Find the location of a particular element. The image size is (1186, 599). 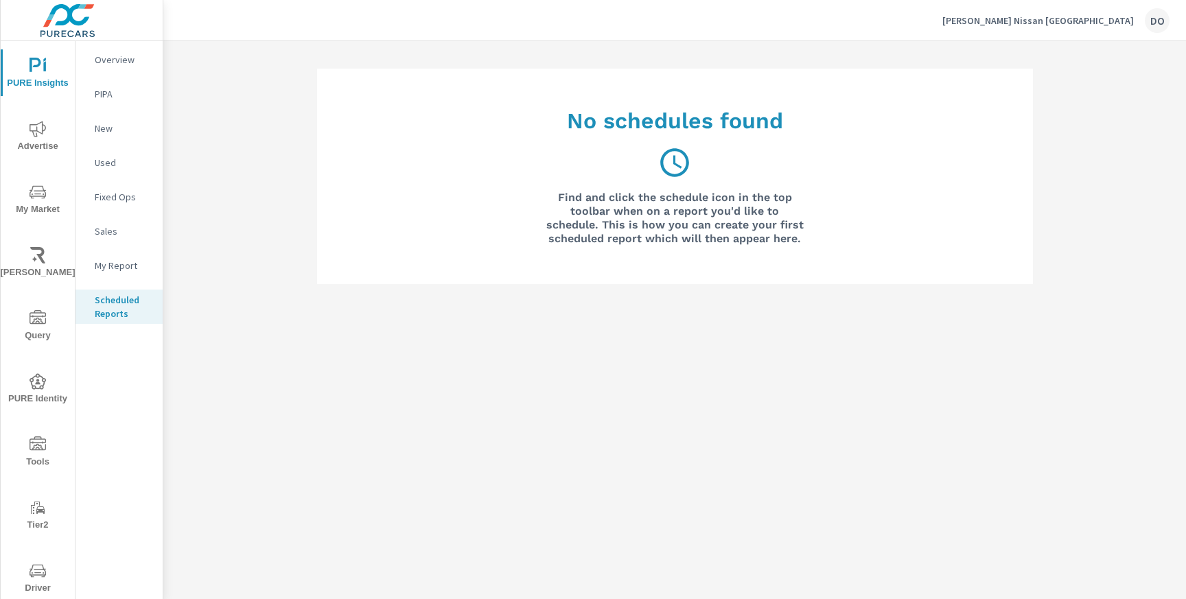

div: Scheduled Reports is located at coordinates (119, 307).